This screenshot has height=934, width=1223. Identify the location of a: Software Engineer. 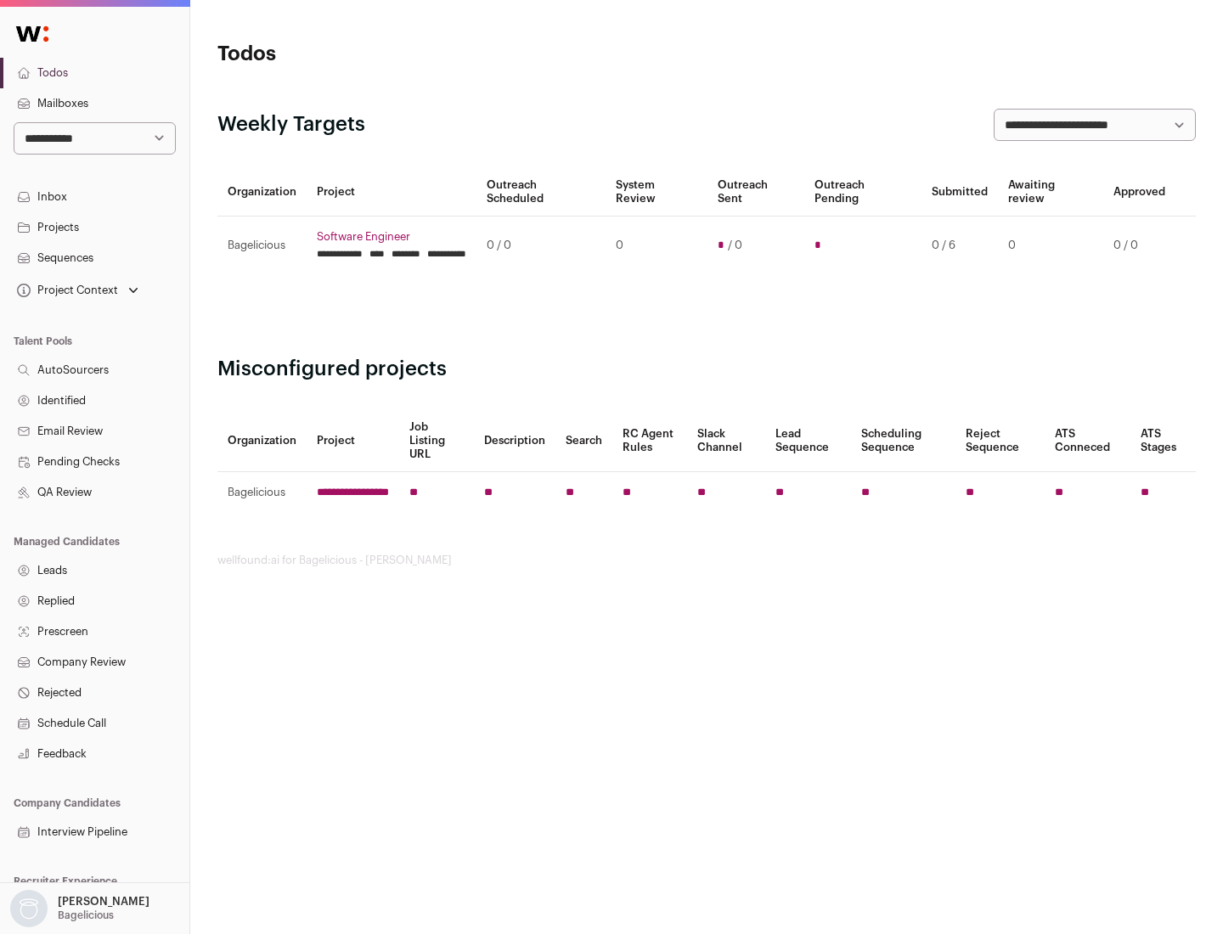
(392, 237).